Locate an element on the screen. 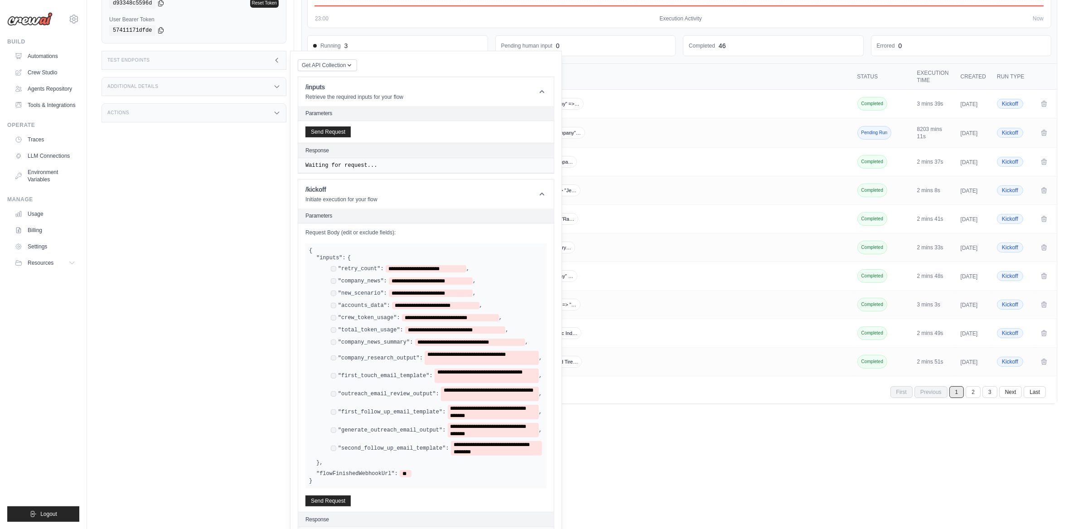 This screenshot has height=529, width=1079. p: Retrieve the required inputs for your flow is located at coordinates (355, 97).